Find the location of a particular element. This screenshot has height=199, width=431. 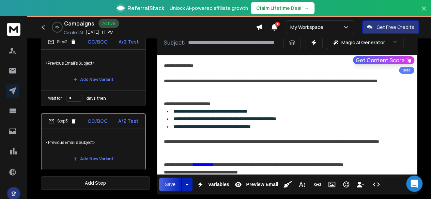

button: Add Step is located at coordinates (95, 183).